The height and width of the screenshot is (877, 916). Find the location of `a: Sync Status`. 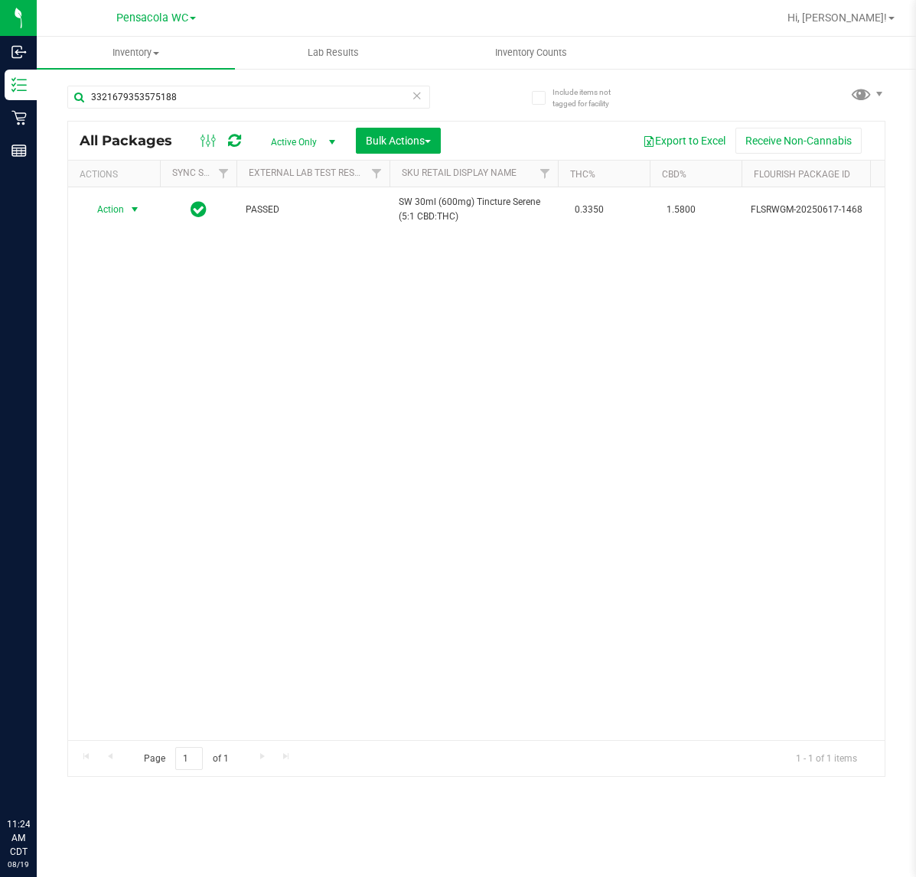

a: Sync Status is located at coordinates (201, 173).